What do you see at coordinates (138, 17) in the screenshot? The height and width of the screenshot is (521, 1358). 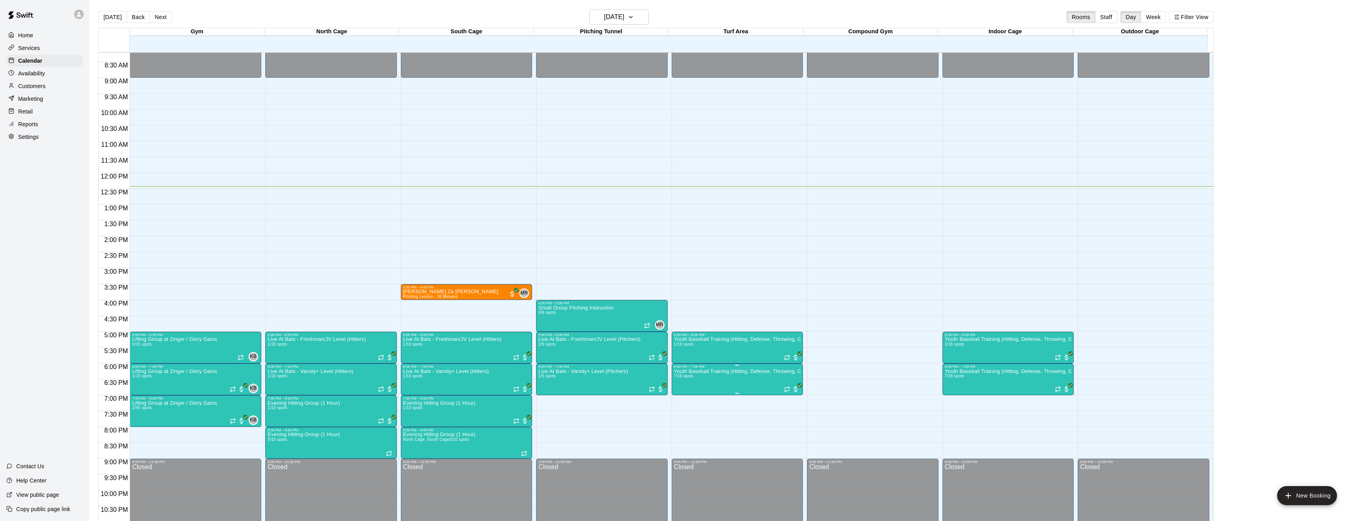 I see `button: Back` at bounding box center [138, 17].